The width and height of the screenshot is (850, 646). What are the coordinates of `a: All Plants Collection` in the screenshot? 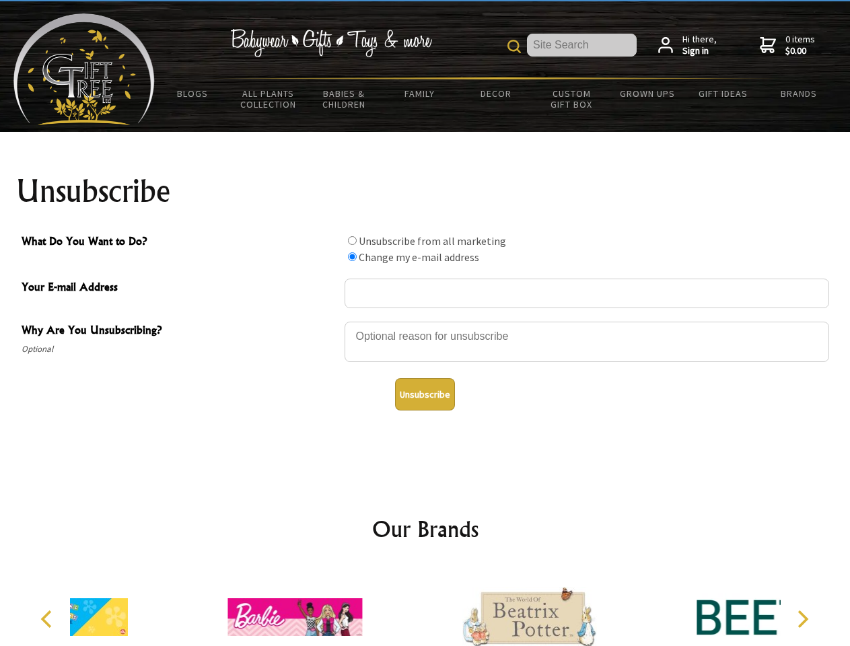 It's located at (268, 99).